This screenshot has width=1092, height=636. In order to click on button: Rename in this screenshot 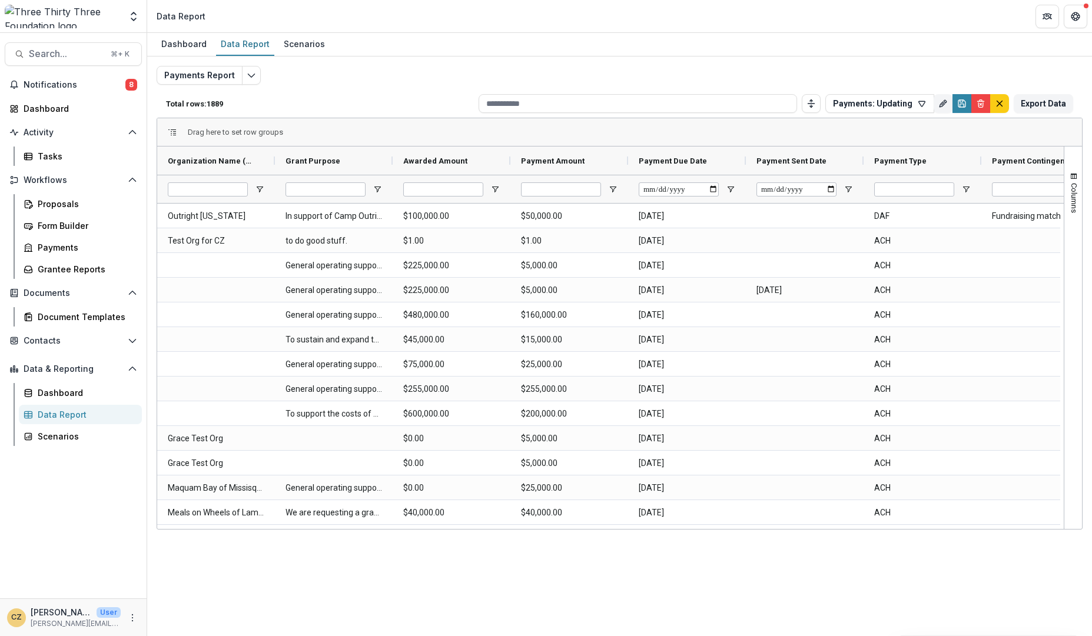, I will do `click(943, 104)`.